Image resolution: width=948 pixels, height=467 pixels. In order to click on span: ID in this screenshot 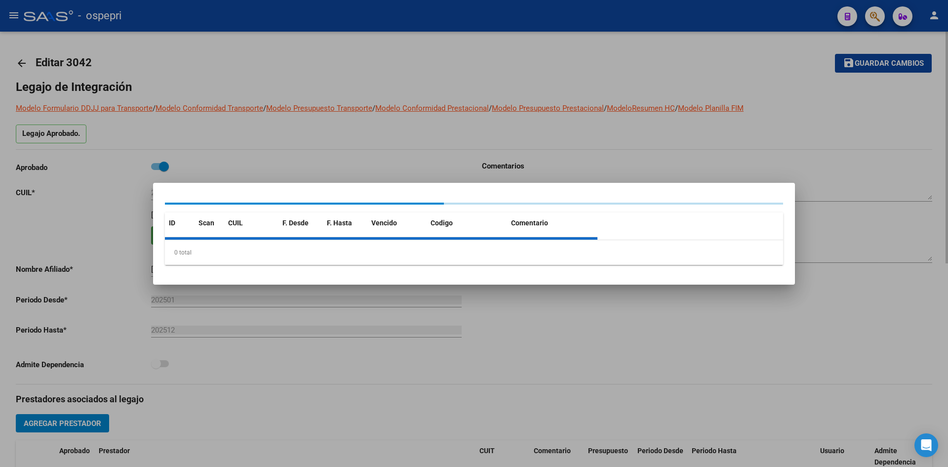, I will do `click(172, 223)`.